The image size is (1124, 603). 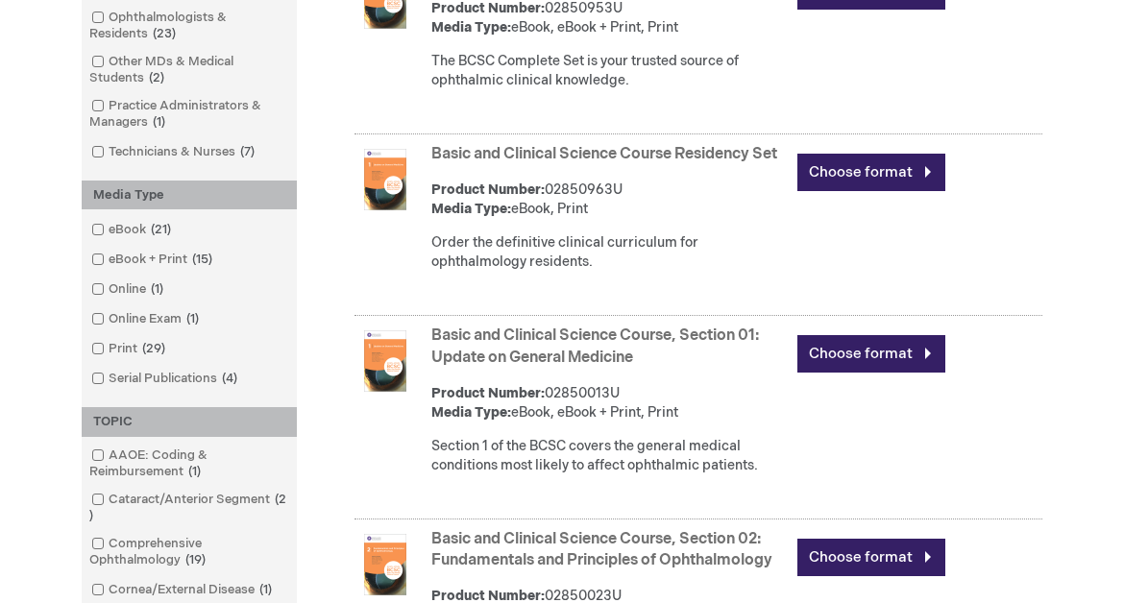 I want to click on div: The BCSC Complete Set is your trusted source of ophthalmic clinical knowledge., so click(x=609, y=71).